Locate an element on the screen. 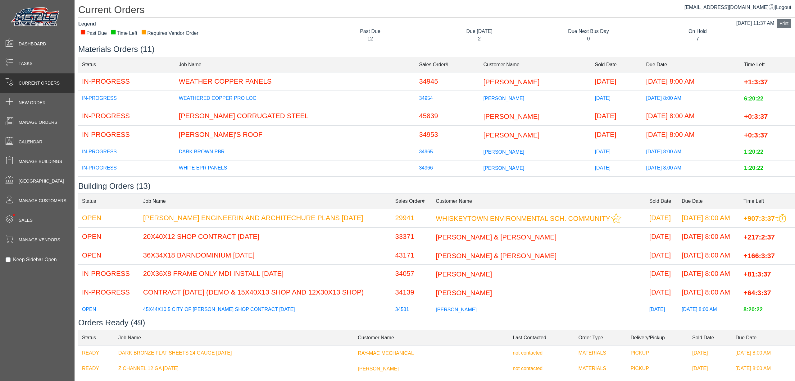  span: New Order is located at coordinates (32, 103).